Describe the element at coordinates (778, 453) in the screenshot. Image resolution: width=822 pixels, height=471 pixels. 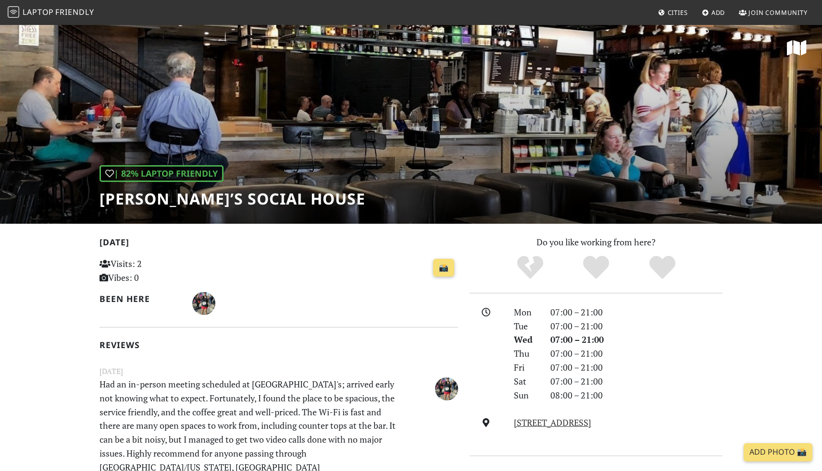
I see `a: Add Photo 📸` at that location.